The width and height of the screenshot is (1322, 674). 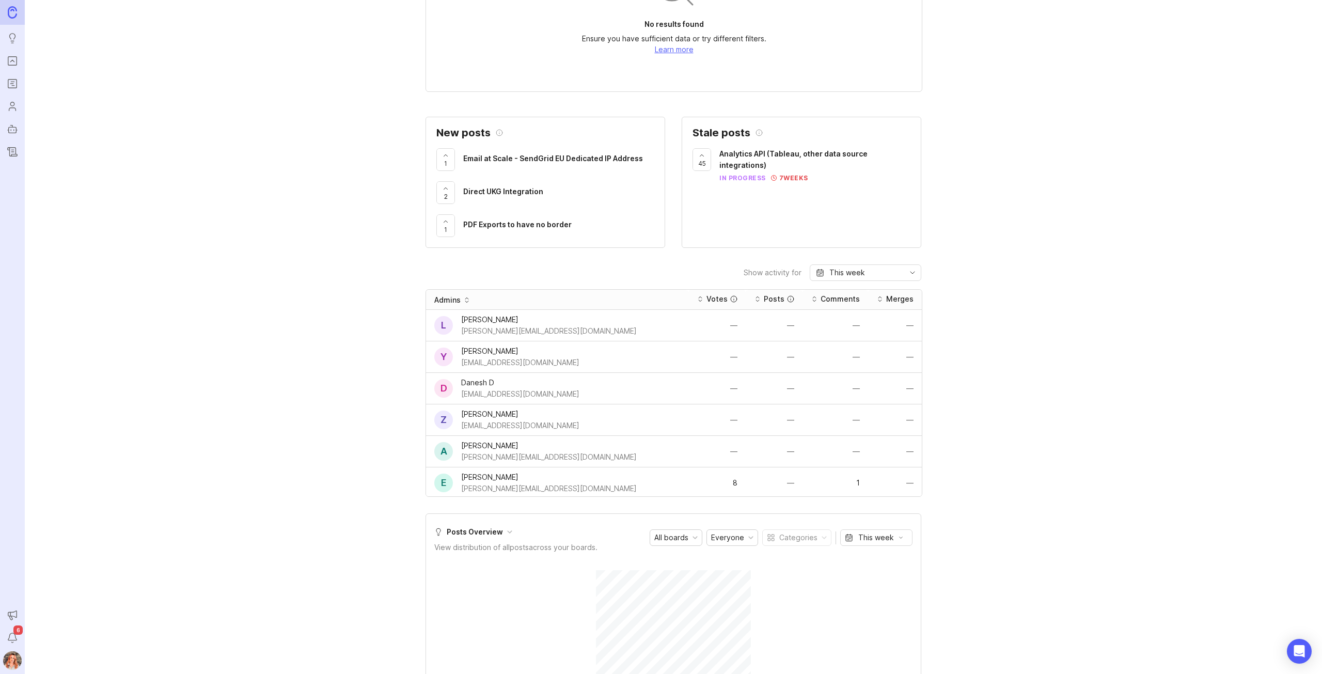 What do you see at coordinates (444, 388) in the screenshot?
I see `div: D` at bounding box center [444, 388].